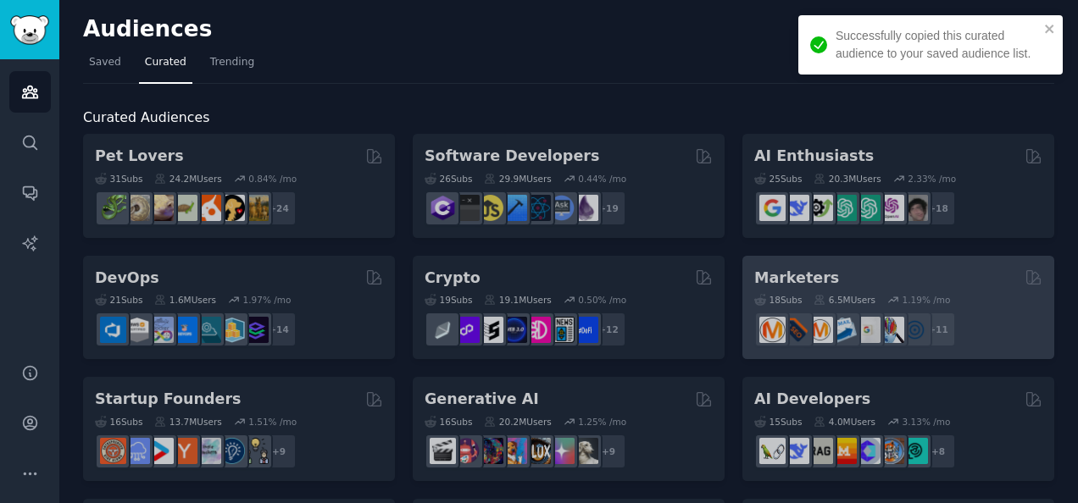  I want to click on span: Trending, so click(232, 63).